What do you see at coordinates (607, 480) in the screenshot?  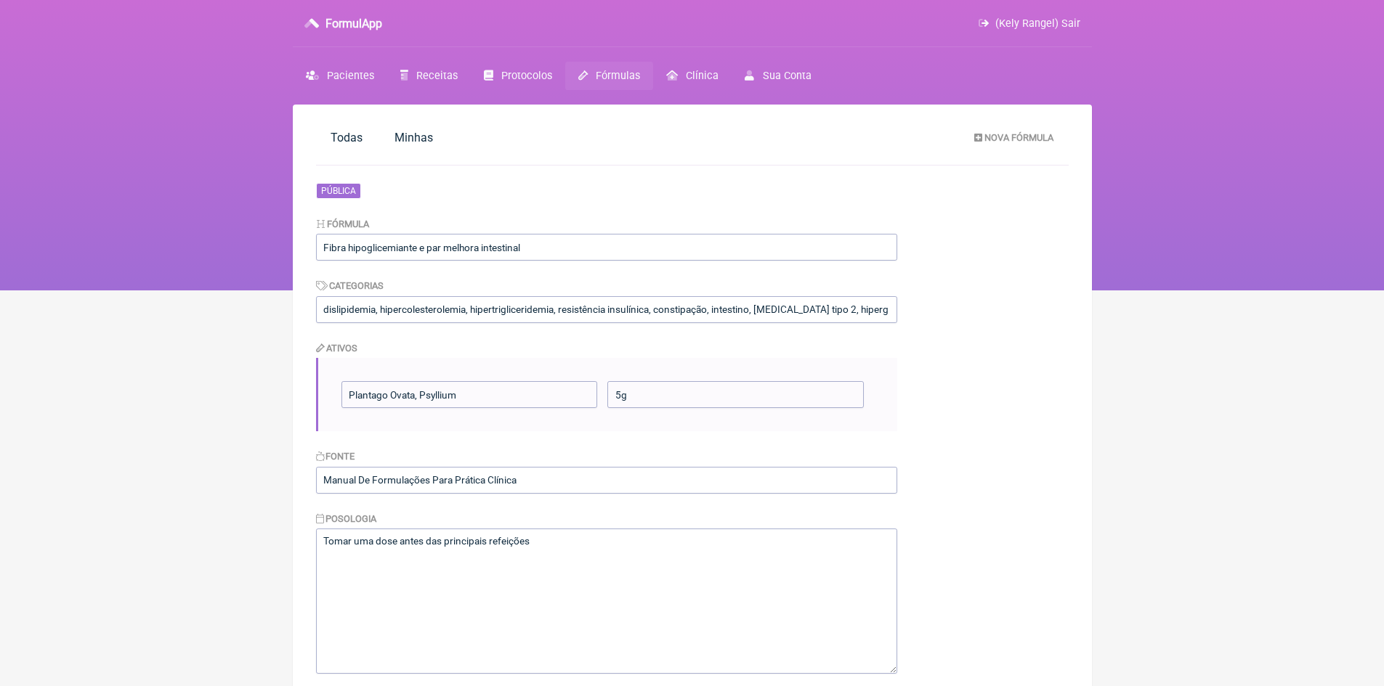 I see `input: Officilab, Analítica...` at bounding box center [607, 480].